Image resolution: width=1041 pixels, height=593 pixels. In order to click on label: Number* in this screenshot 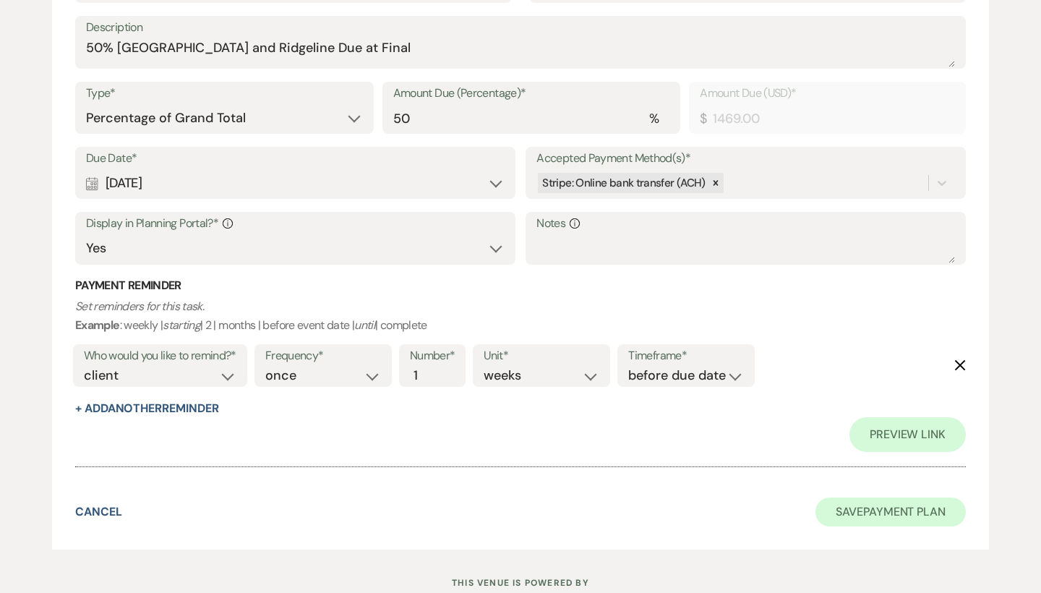, I will do `click(432, 356)`.